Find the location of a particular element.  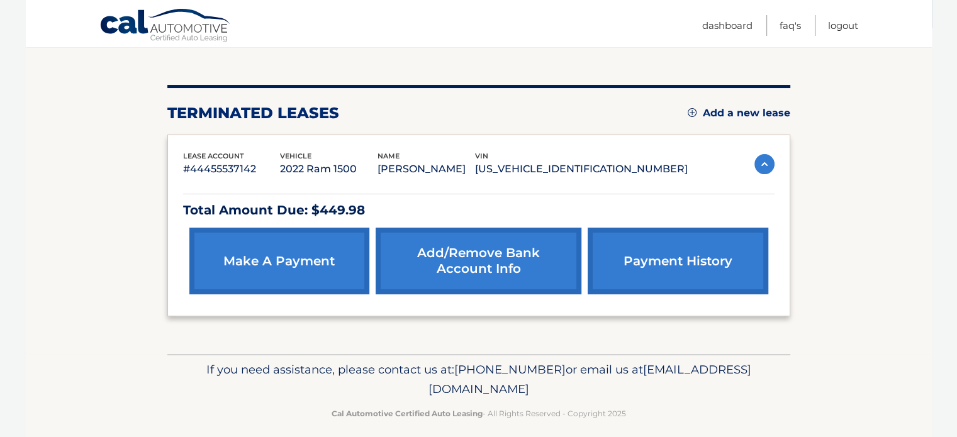

a: payment history is located at coordinates (678, 261).